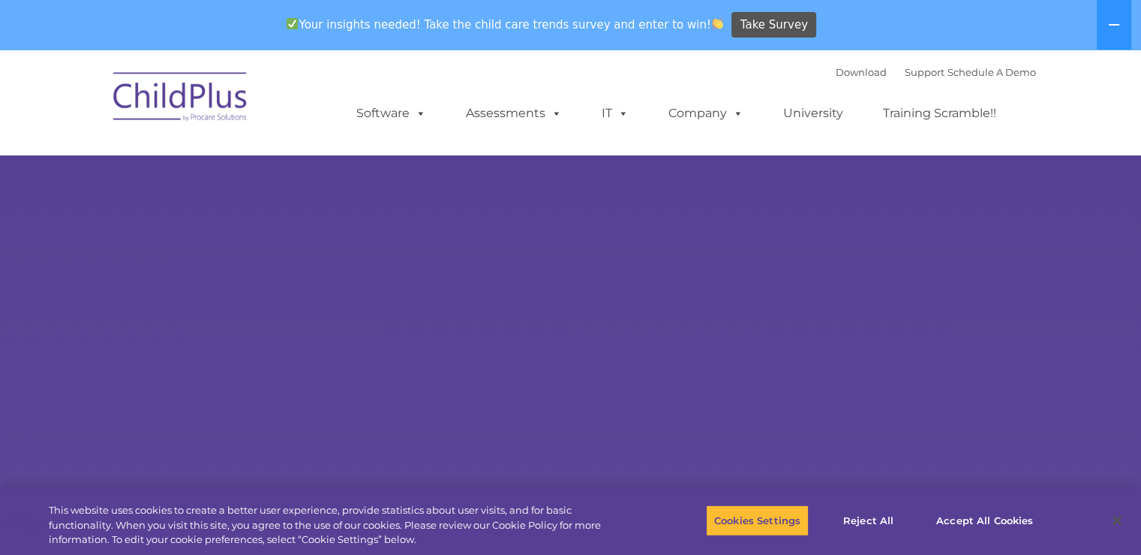  Describe the element at coordinates (514, 113) in the screenshot. I see `a: Assessments` at that location.